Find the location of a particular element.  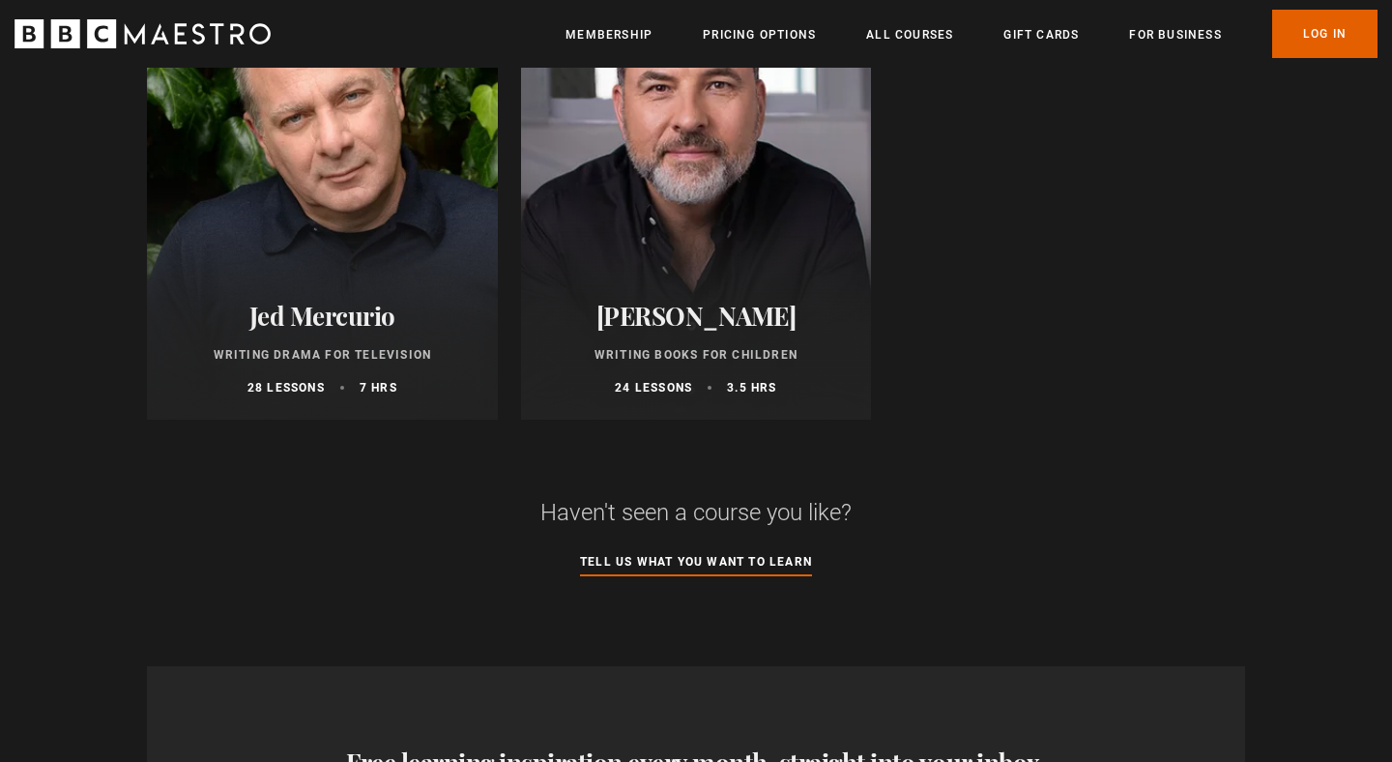

a: Pricing Options is located at coordinates (759, 35).